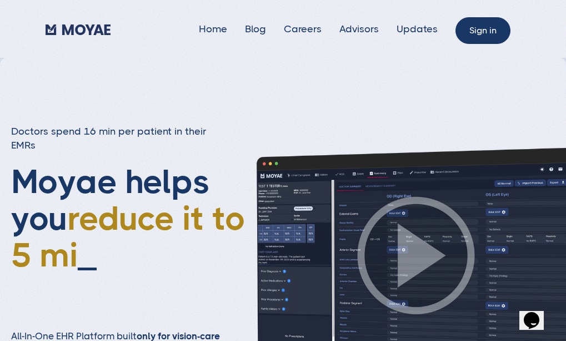 The height and width of the screenshot is (341, 566). Describe the element at coordinates (139, 236) in the screenshot. I see `h1: Moyae helps you` at that location.